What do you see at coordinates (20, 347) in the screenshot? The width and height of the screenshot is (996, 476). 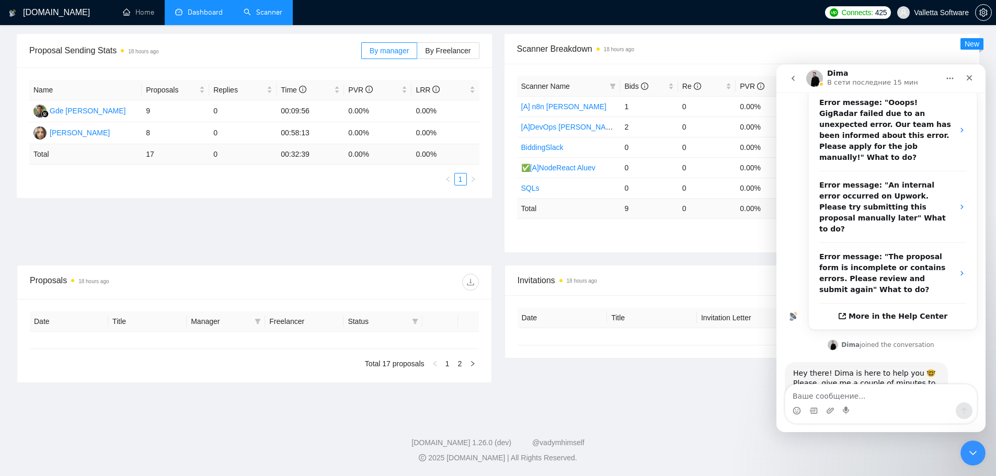 I see `button: Средство выбора эмодзи` at bounding box center [20, 347].